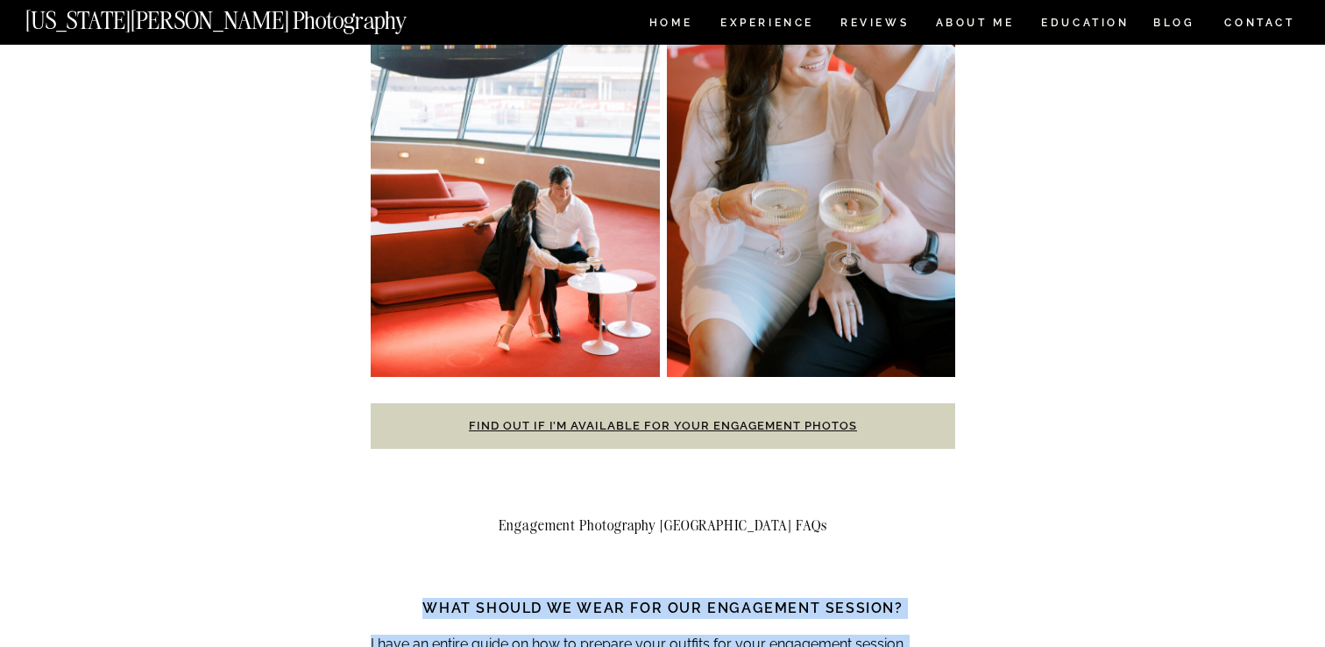 The height and width of the screenshot is (647, 1325). What do you see at coordinates (1175, 25) in the screenshot?
I see `nav: BLOG` at bounding box center [1175, 25].